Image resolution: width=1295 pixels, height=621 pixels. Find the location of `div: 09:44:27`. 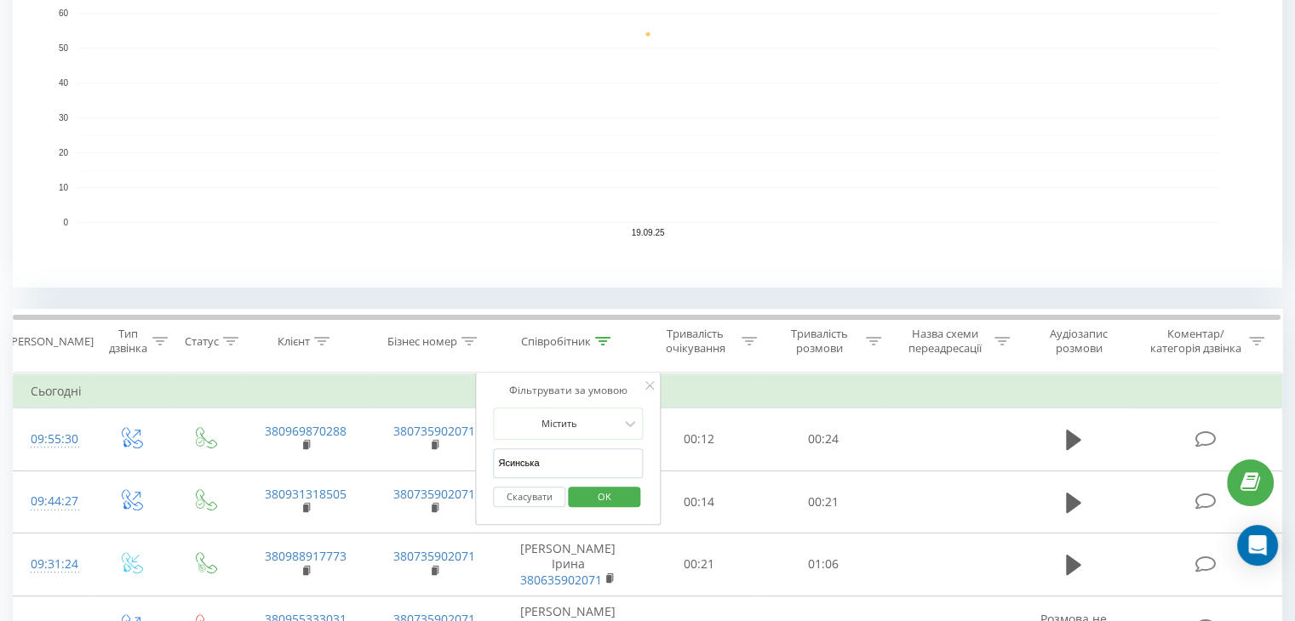

div: 09:44:27 is located at coordinates (53, 501).